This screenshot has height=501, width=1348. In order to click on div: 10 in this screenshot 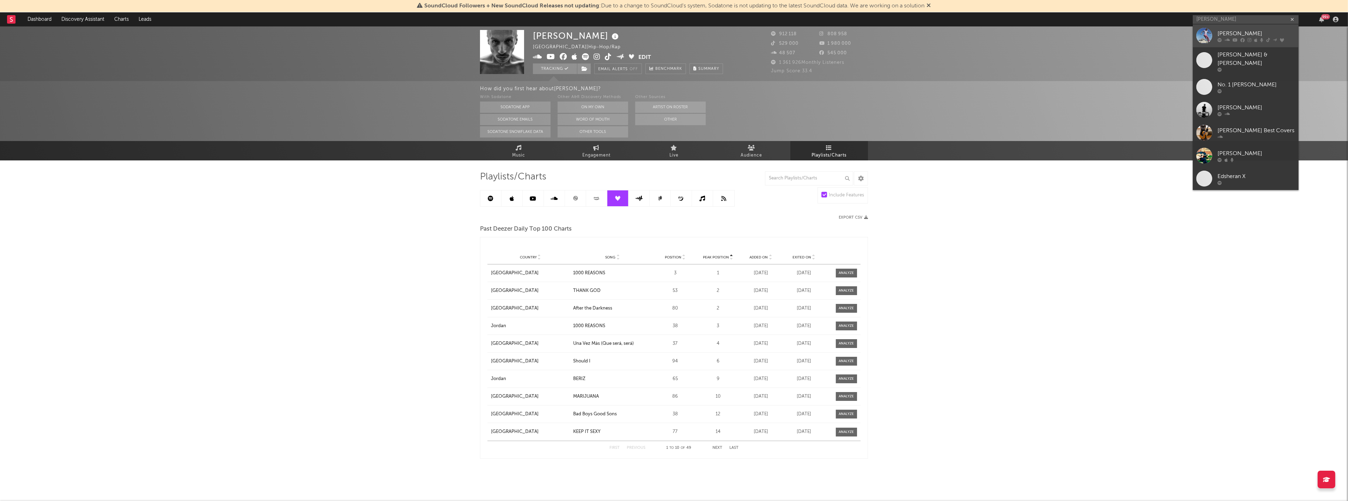, I will do `click(718, 397)`.